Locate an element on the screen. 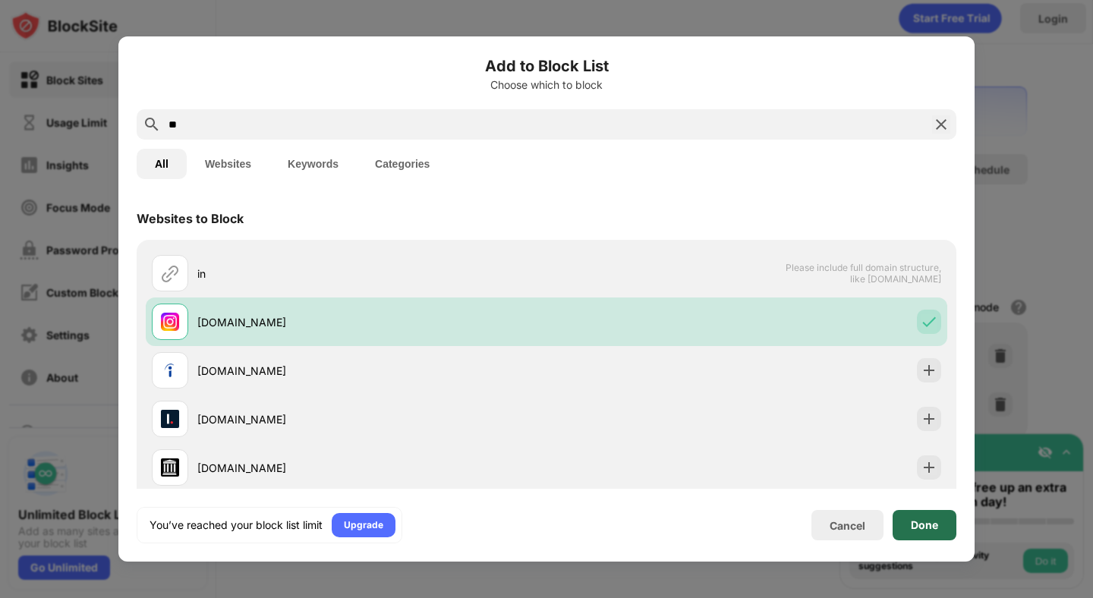 The height and width of the screenshot is (598, 1093). h6: Add to Block List is located at coordinates (547, 66).